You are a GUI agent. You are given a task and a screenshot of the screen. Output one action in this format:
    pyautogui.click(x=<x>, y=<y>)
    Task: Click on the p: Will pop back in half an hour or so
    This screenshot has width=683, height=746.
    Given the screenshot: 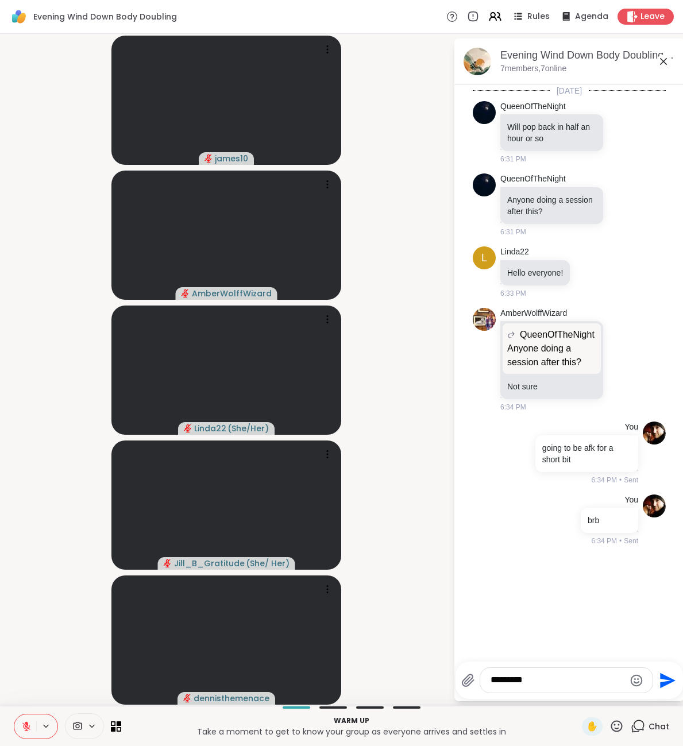 What is the action you would take?
    pyautogui.click(x=551, y=133)
    